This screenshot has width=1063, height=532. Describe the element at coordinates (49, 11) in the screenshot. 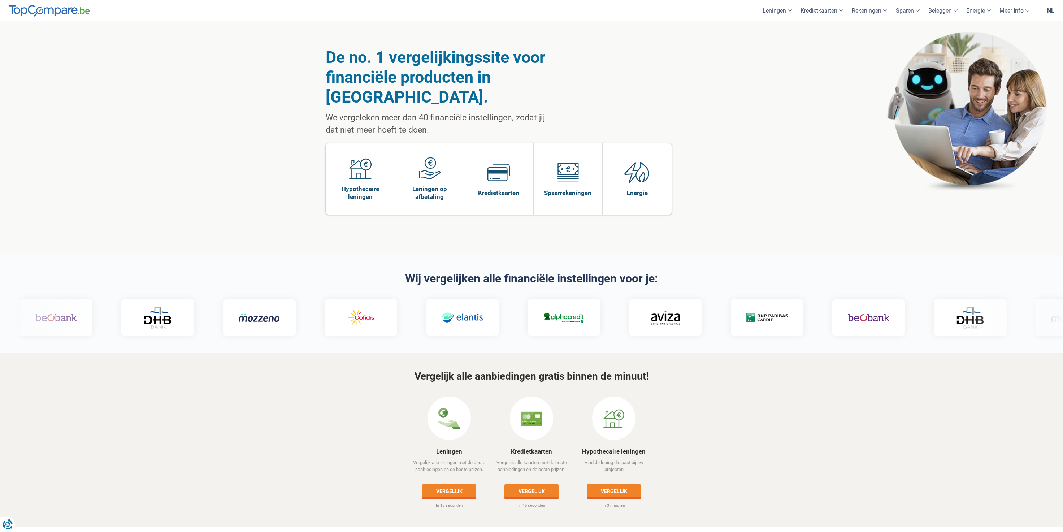

I see `img: TopCompare` at that location.